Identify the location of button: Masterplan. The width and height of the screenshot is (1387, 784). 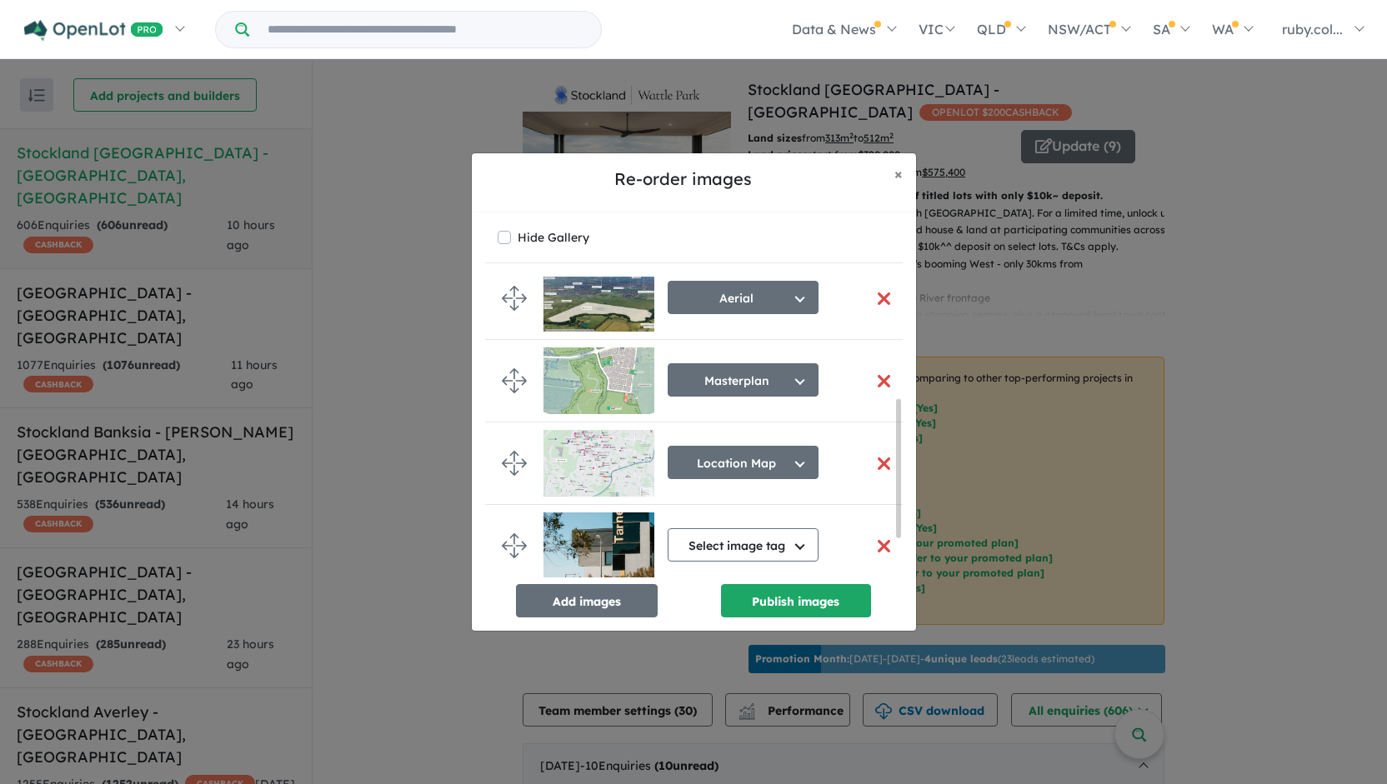
(742, 380).